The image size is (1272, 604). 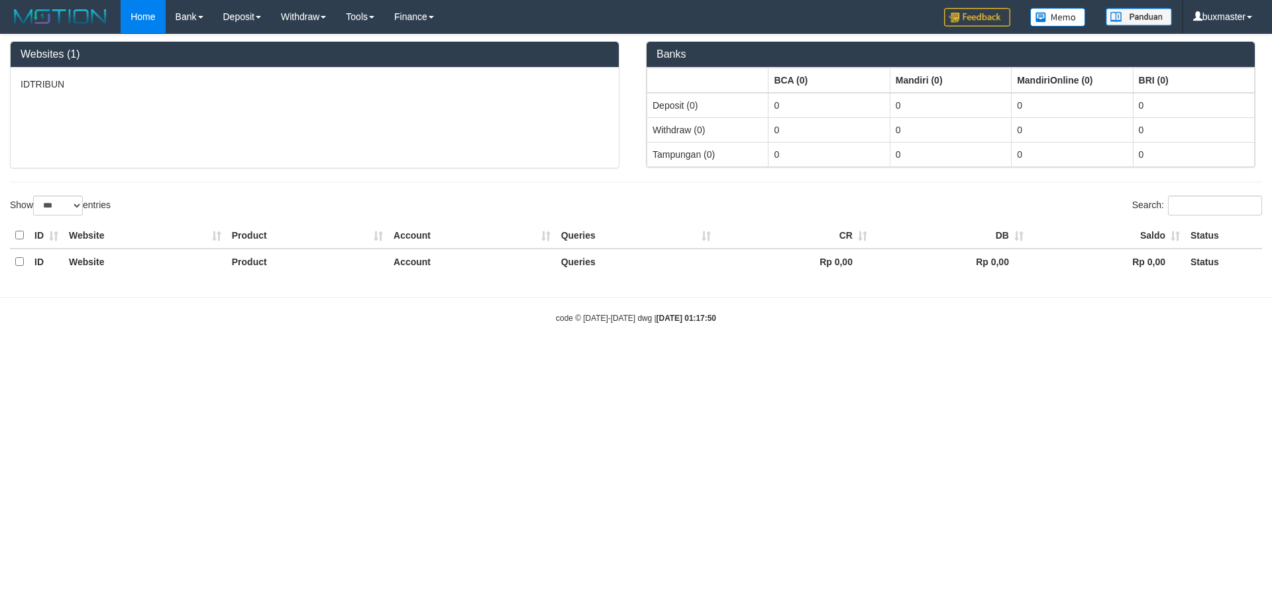 I want to click on th: Saldo, so click(x=1107, y=235).